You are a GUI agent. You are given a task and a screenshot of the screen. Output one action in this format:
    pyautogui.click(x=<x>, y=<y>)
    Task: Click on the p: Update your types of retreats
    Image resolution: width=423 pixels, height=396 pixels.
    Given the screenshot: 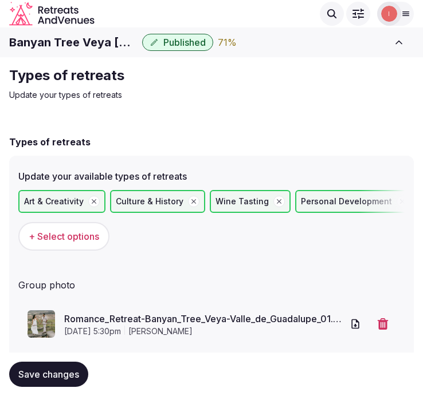 What is the action you would take?
    pyautogui.click(x=202, y=95)
    